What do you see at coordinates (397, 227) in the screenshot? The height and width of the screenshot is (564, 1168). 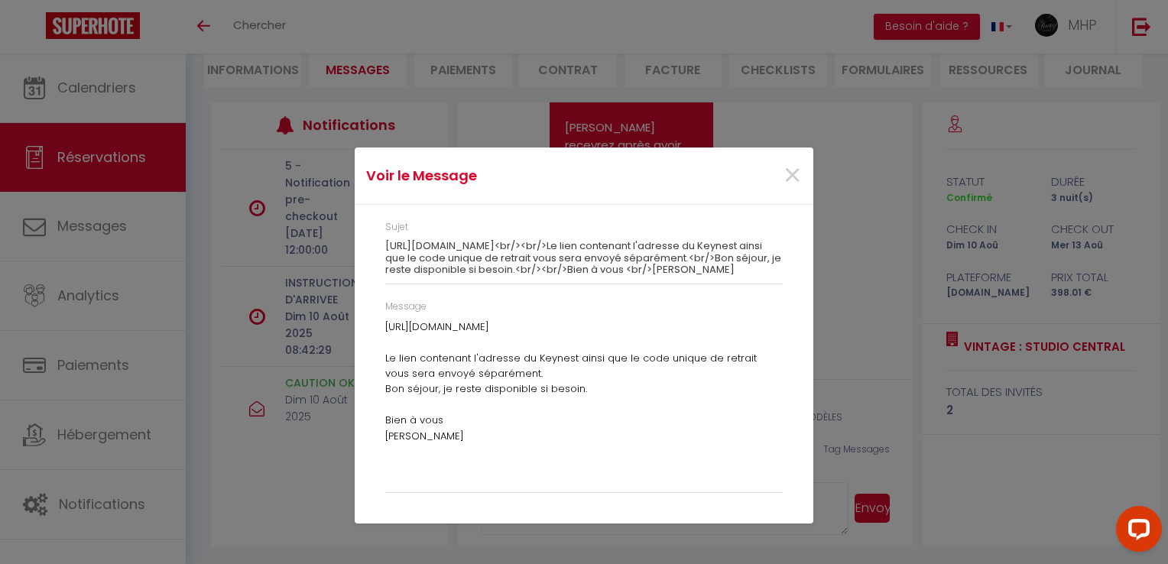 I see `label: Sujet` at bounding box center [397, 227].